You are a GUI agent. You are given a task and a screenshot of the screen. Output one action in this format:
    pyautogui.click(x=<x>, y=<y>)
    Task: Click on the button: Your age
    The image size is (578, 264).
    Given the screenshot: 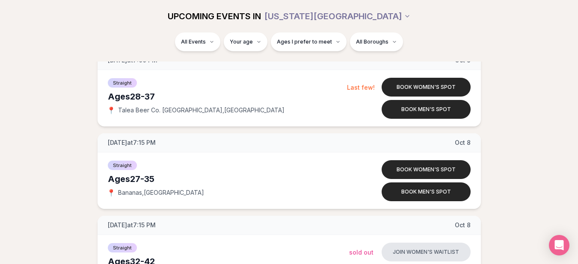 What is the action you would take?
    pyautogui.click(x=246, y=42)
    